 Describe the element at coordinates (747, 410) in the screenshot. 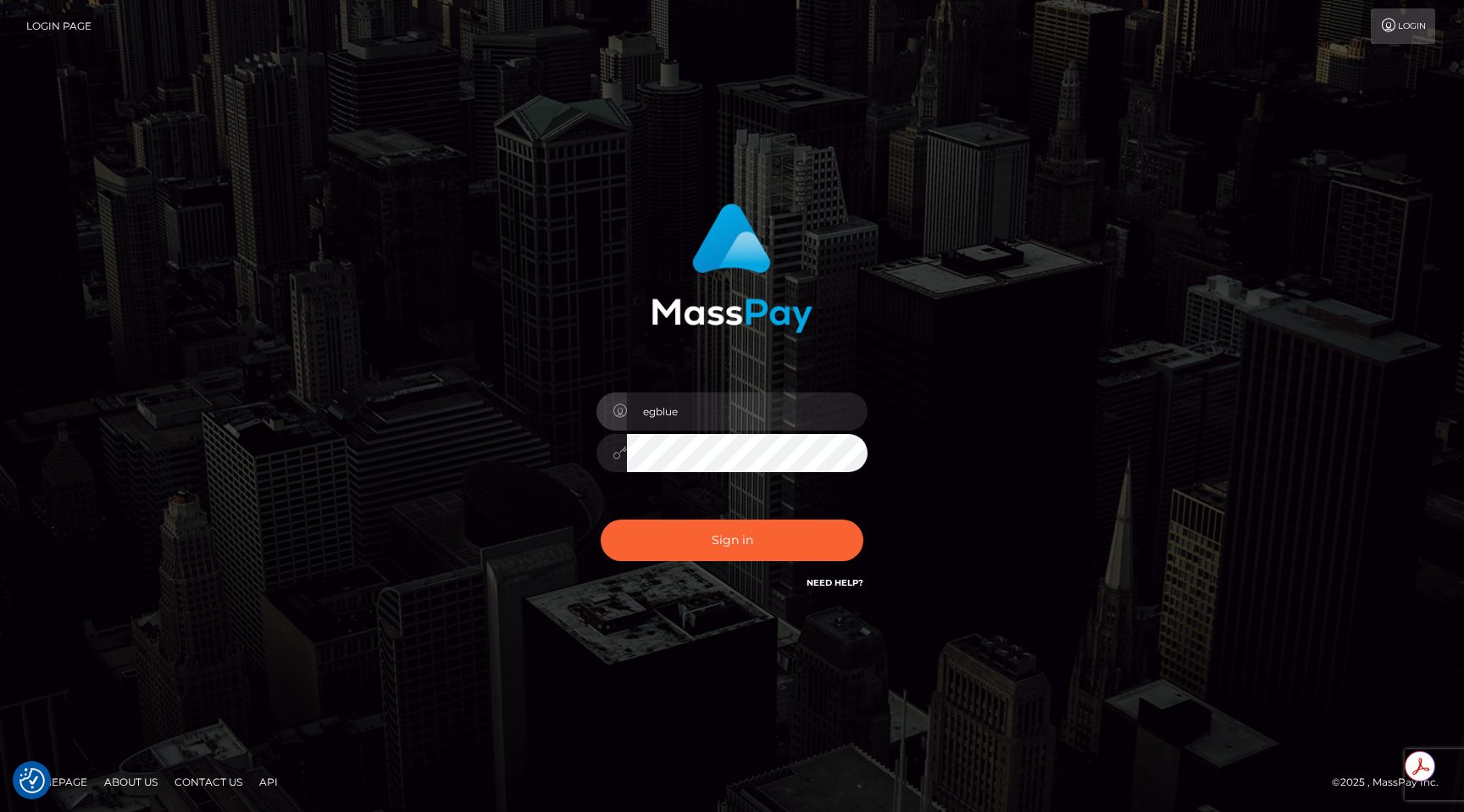

I see `input: Username...` at that location.